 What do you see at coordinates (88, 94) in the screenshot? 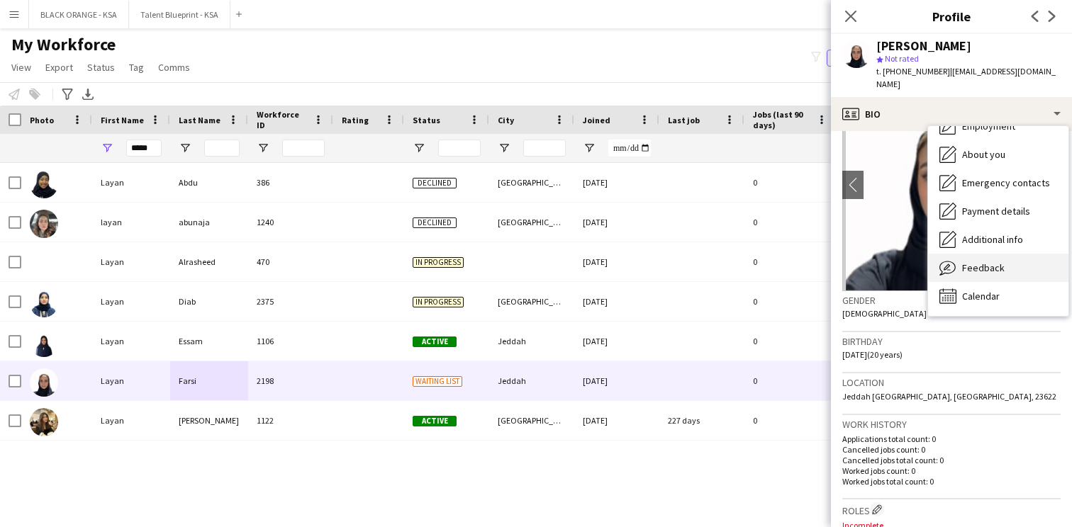
I see `app-action-btn: Export XLSX` at bounding box center [88, 94].